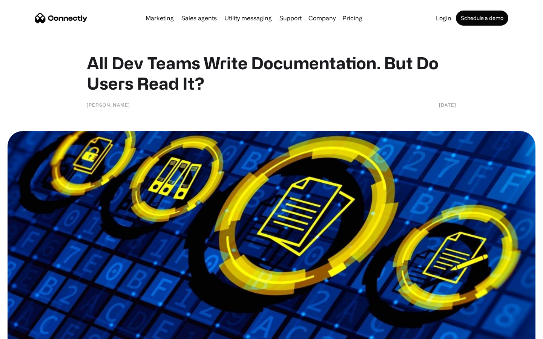 The width and height of the screenshot is (543, 339). What do you see at coordinates (159, 18) in the screenshot?
I see `a: Marketing` at bounding box center [159, 18].